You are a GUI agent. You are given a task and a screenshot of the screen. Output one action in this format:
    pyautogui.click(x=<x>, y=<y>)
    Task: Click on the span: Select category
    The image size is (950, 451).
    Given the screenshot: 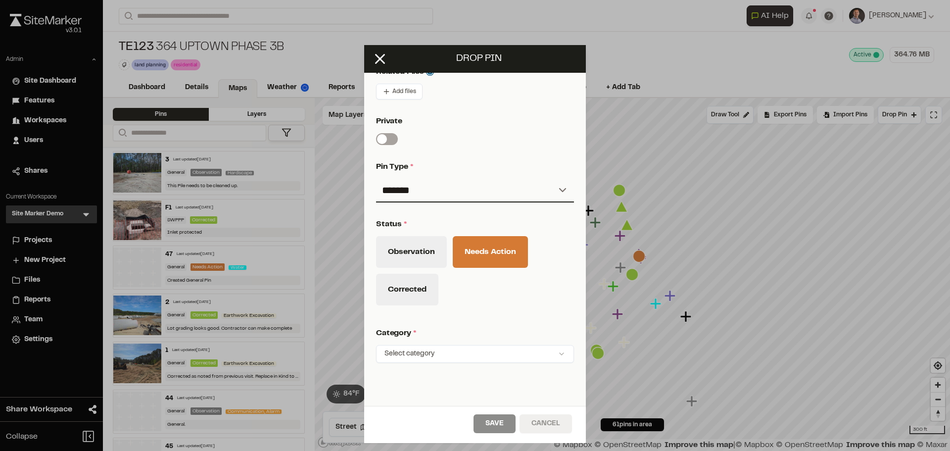 What is the action you would take?
    pyautogui.click(x=409, y=354)
    